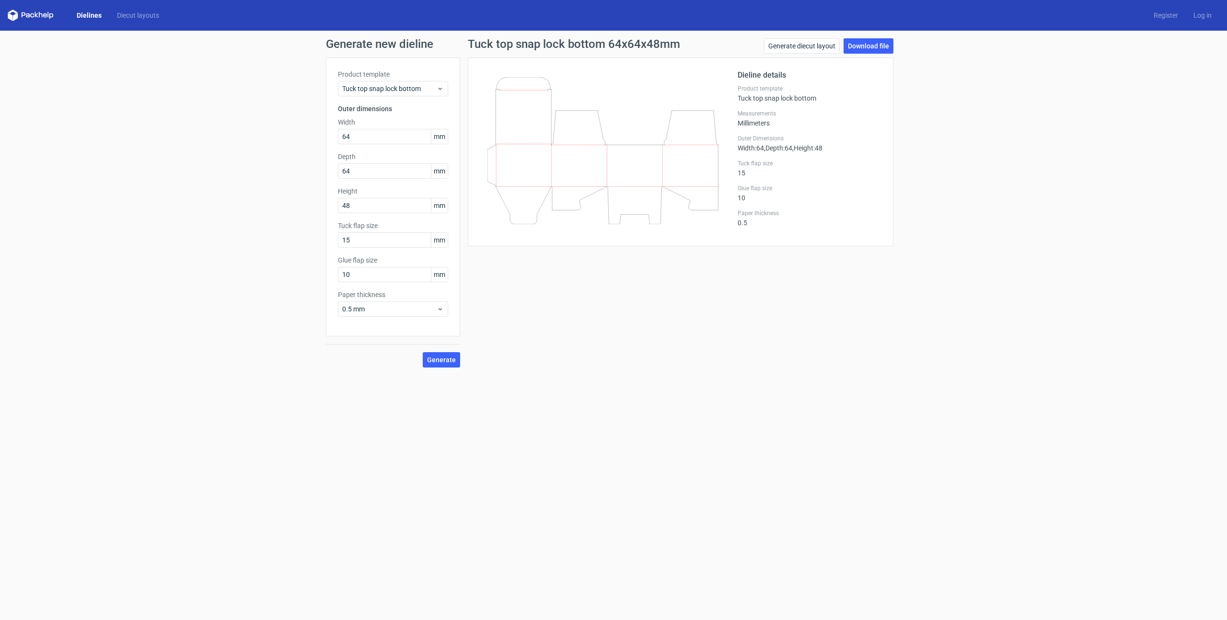  What do you see at coordinates (809, 138) in the screenshot?
I see `label: Outer Dimensions` at bounding box center [809, 138].